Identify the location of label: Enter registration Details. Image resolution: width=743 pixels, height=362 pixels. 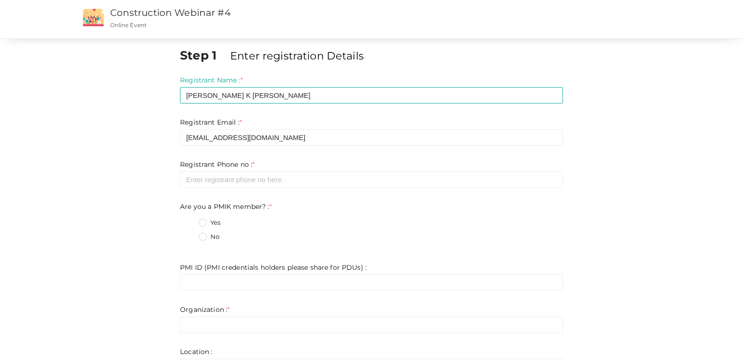
(297, 56).